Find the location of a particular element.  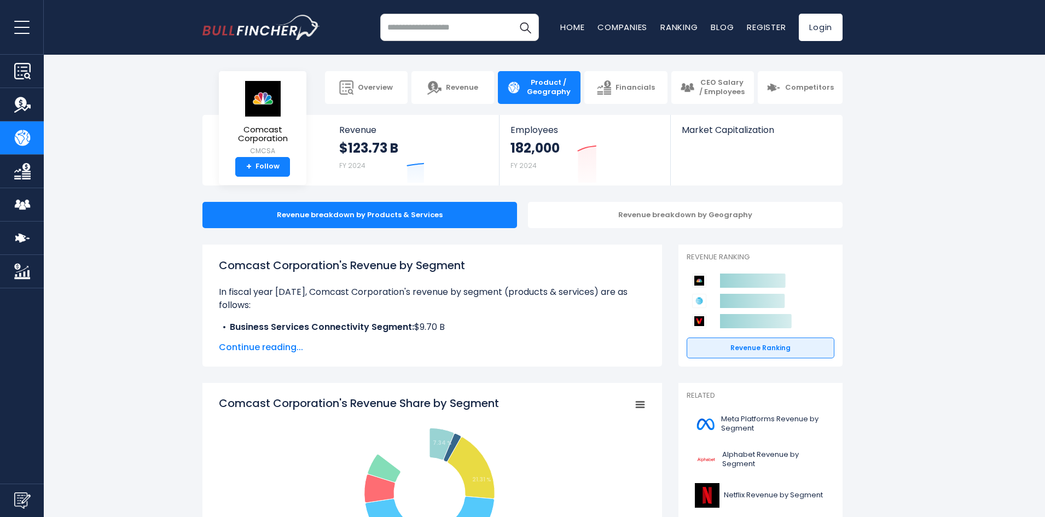

p: Revenue Ranking is located at coordinates (760, 257).